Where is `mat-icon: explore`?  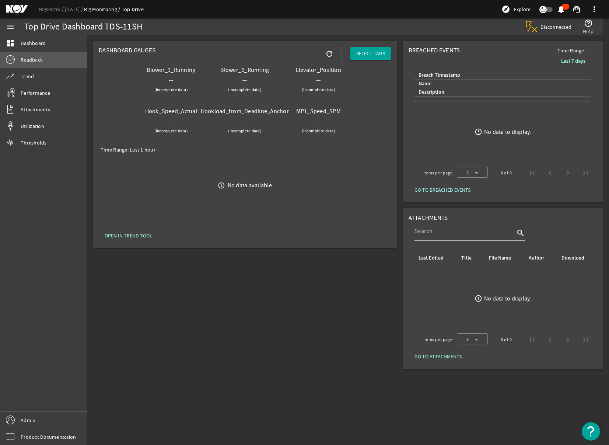
mat-icon: explore is located at coordinates (506, 9).